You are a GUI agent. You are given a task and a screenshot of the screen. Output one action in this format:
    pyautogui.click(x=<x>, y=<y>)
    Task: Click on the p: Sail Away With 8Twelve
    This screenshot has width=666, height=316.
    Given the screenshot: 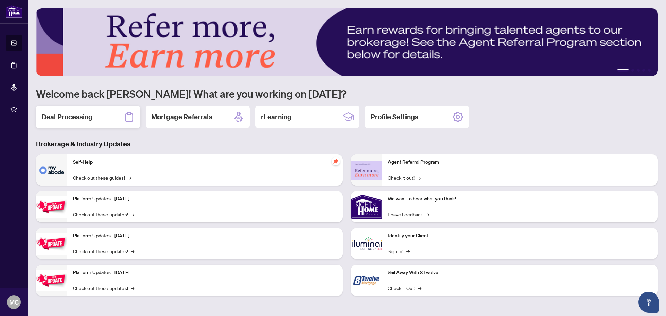 What is the action you would take?
    pyautogui.click(x=520, y=273)
    